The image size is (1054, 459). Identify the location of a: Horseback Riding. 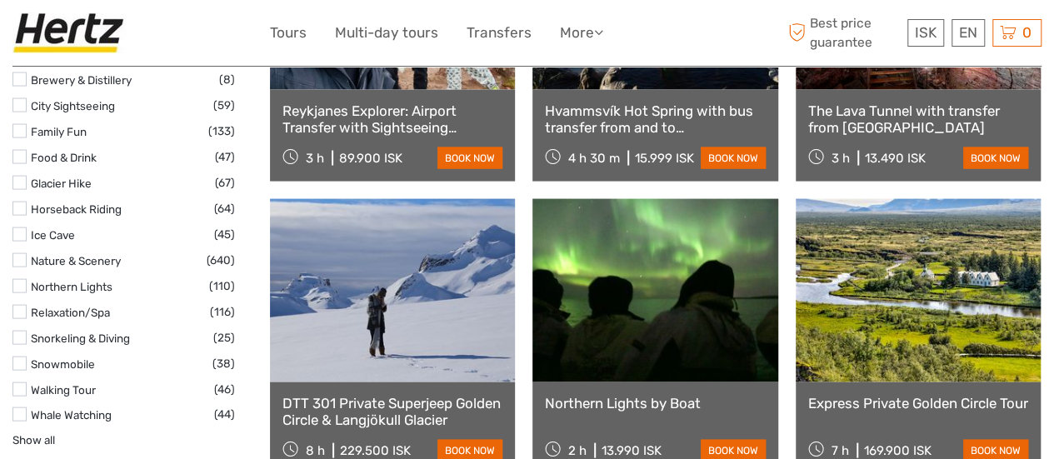
(76, 209).